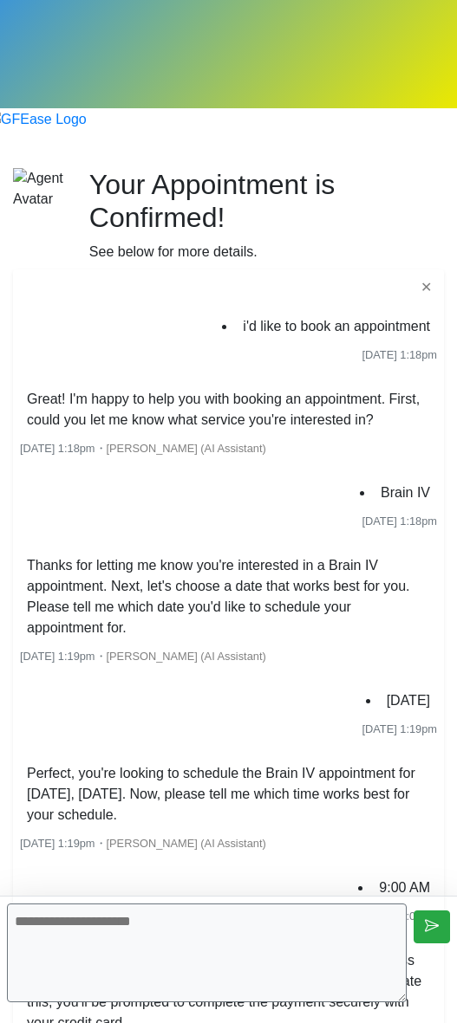 The width and height of the screenshot is (457, 1023). Describe the element at coordinates (266, 201) in the screenshot. I see `h2: Your Appointment is Confirmed!` at that location.